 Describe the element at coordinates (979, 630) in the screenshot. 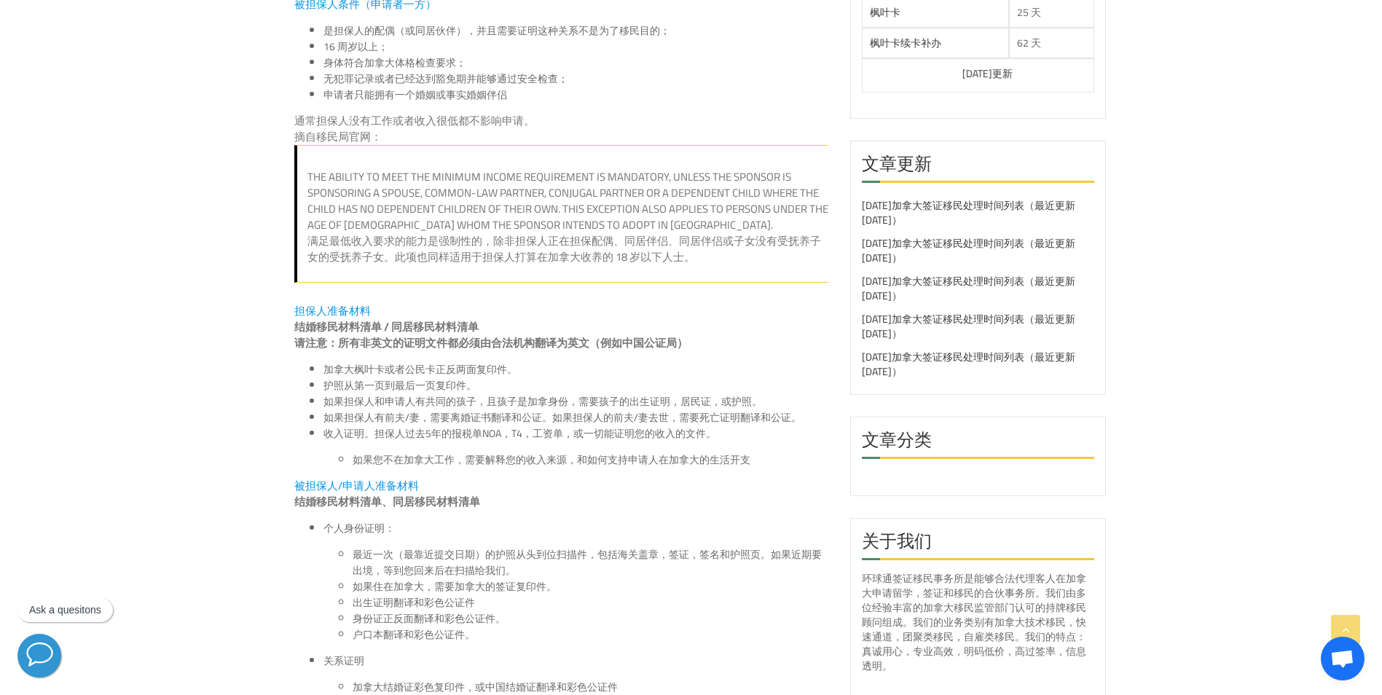

I see `div: 环球通签证移民事务所是能够合法代理客人在加拿大申请留学，签证和移民的合伙事务所。我们由多位经验丰富的加拿大移民监管部门认可的持牌移民顾问组成。我们的业务类别有加拿大技术移民，快速通道，团聚类移民...` at that location.